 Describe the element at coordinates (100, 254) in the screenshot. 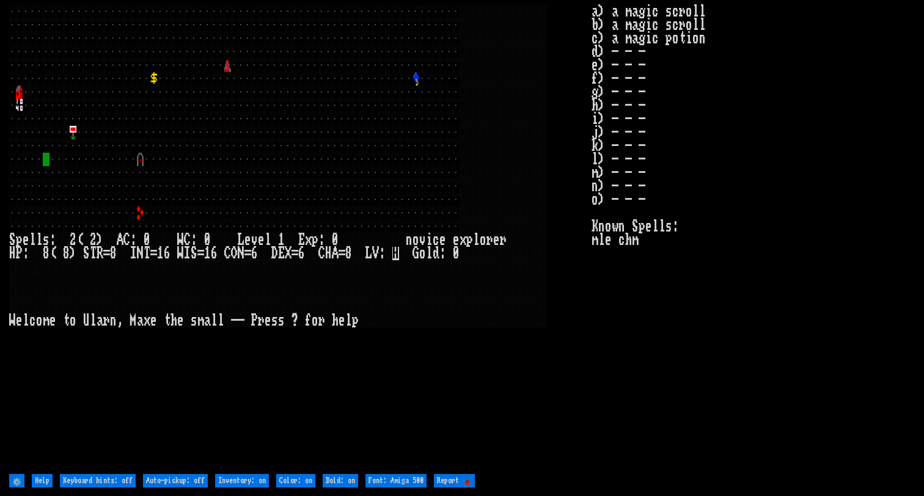

I see `div: R` at that location.